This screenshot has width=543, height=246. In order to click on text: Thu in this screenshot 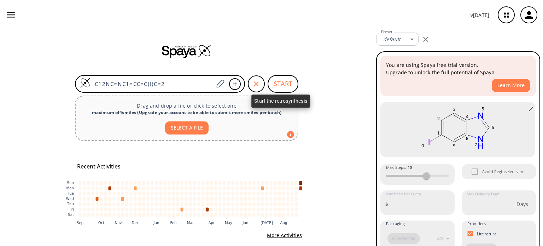, I will do `click(70, 204)`.